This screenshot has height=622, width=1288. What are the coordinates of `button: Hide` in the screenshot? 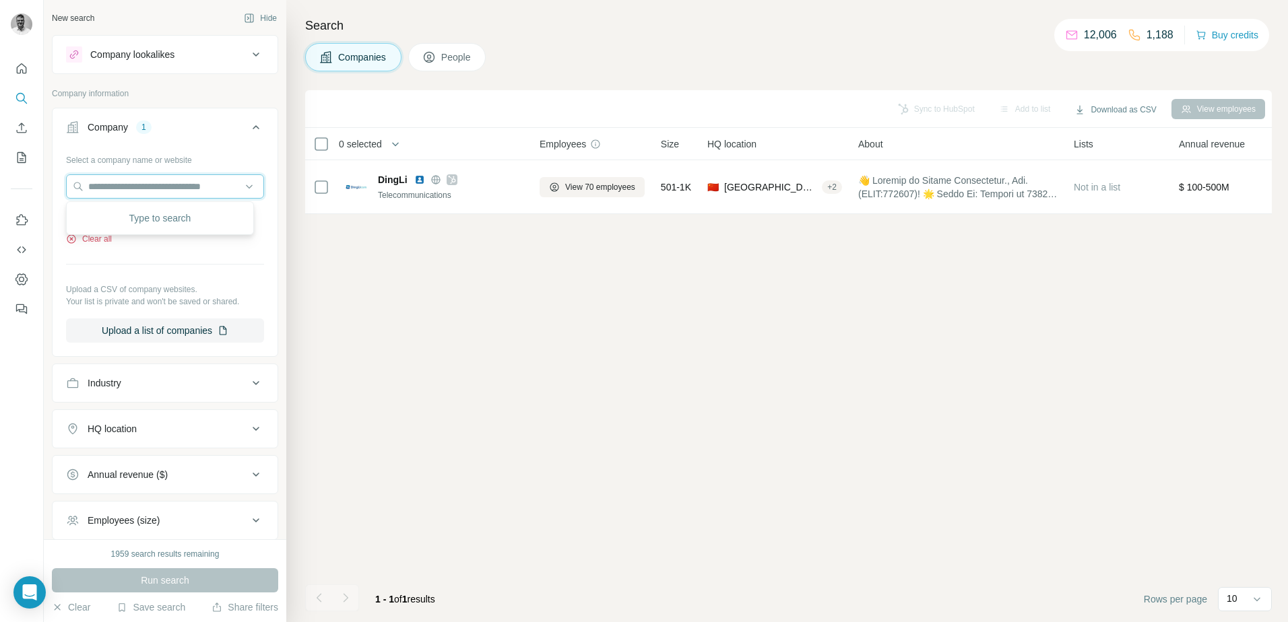 It's located at (260, 18).